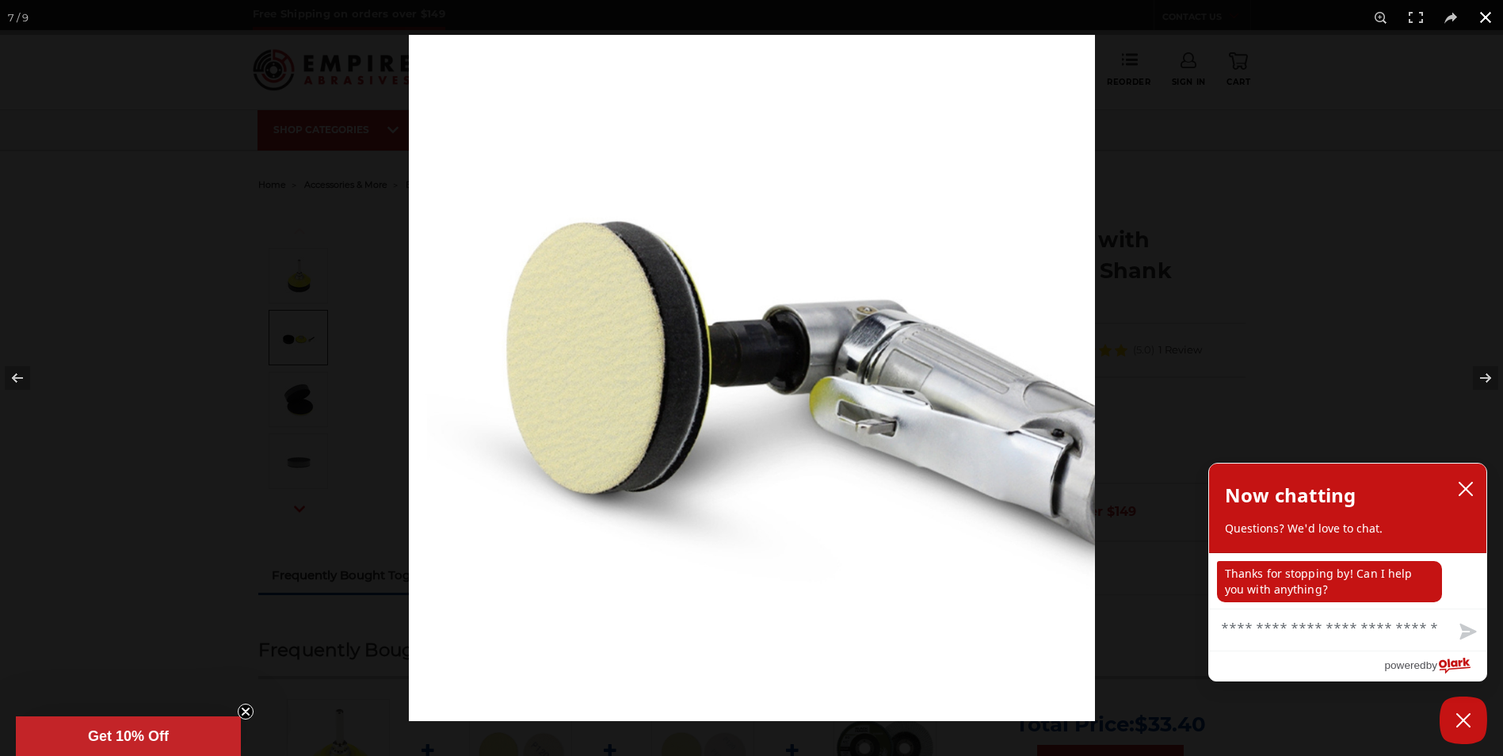 The height and width of the screenshot is (756, 1503). What do you see at coordinates (1347, 572) in the screenshot?
I see `div: olark chatbox` at bounding box center [1347, 572].